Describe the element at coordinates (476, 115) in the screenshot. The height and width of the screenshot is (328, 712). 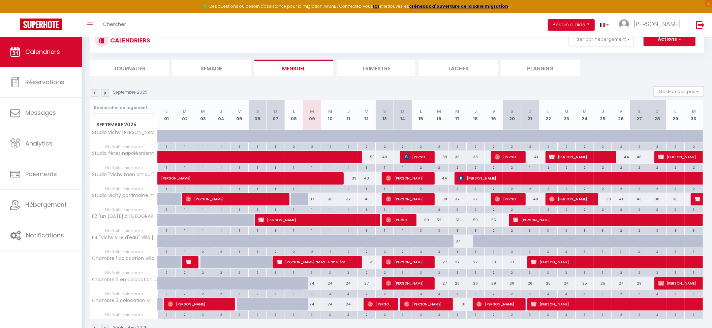
I see `th: 18` at that location.